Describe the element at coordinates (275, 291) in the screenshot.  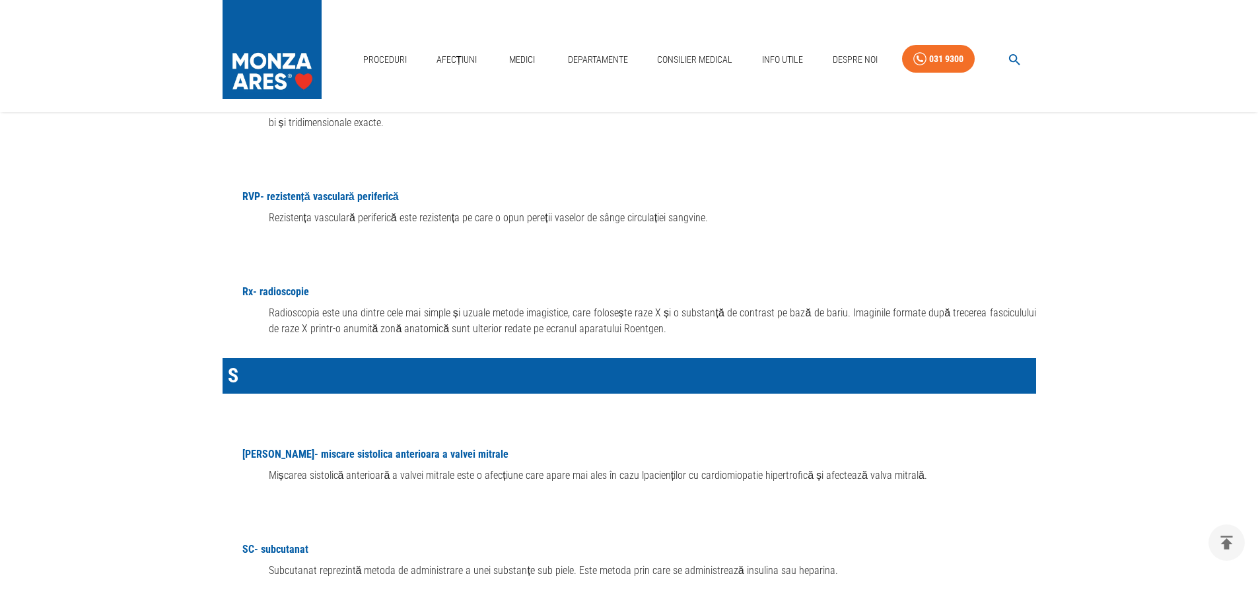
I see `a: Rx- radioscopie` at that location.